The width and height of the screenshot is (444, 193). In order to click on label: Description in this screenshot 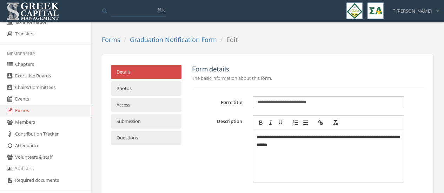, I will do `click(217, 120)`.